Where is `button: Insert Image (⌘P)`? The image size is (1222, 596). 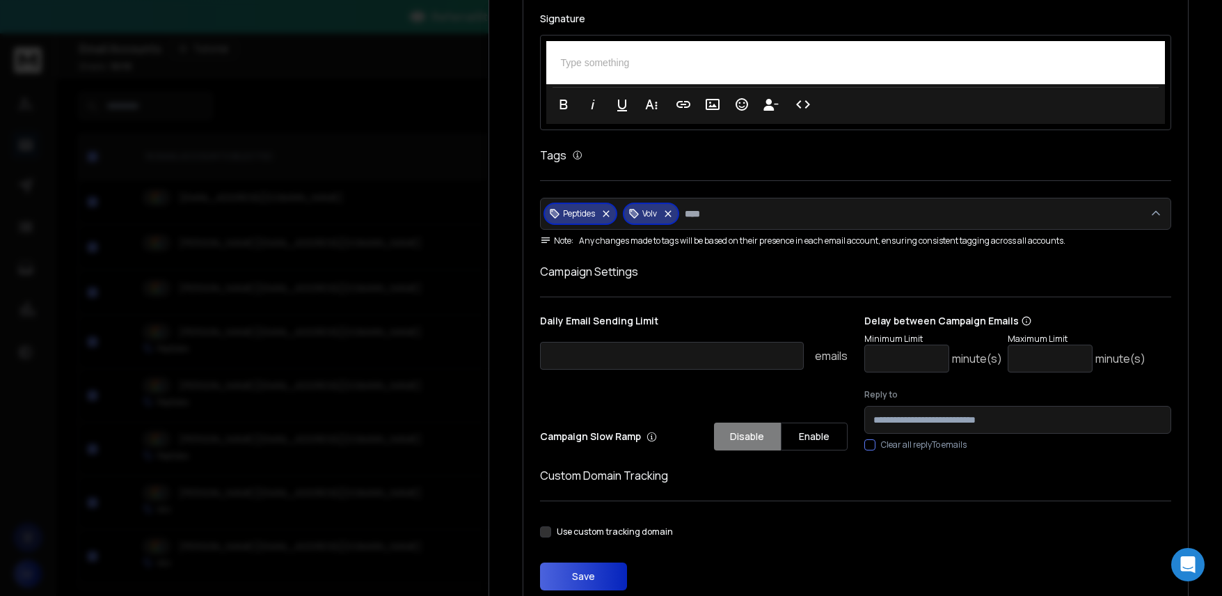 button: Insert Image (⌘P) is located at coordinates (713, 104).